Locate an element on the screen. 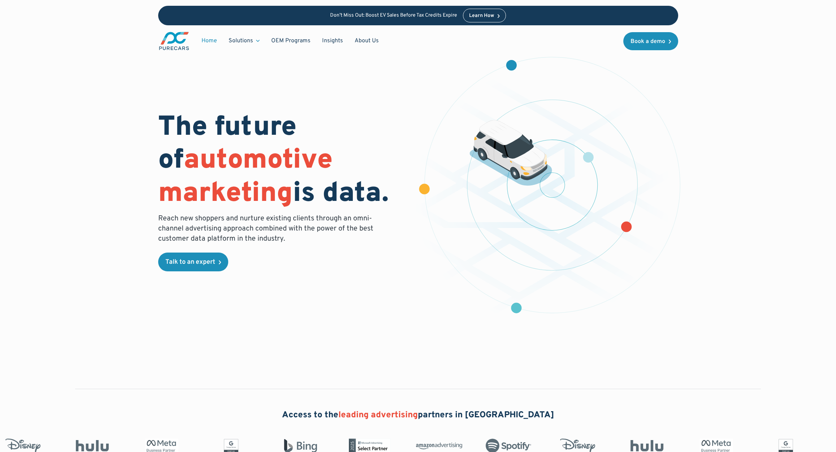 The height and width of the screenshot is (452, 836). p: Don’t Miss Out: Boost EV Sales Before Tax Credits Expire is located at coordinates (393, 16).